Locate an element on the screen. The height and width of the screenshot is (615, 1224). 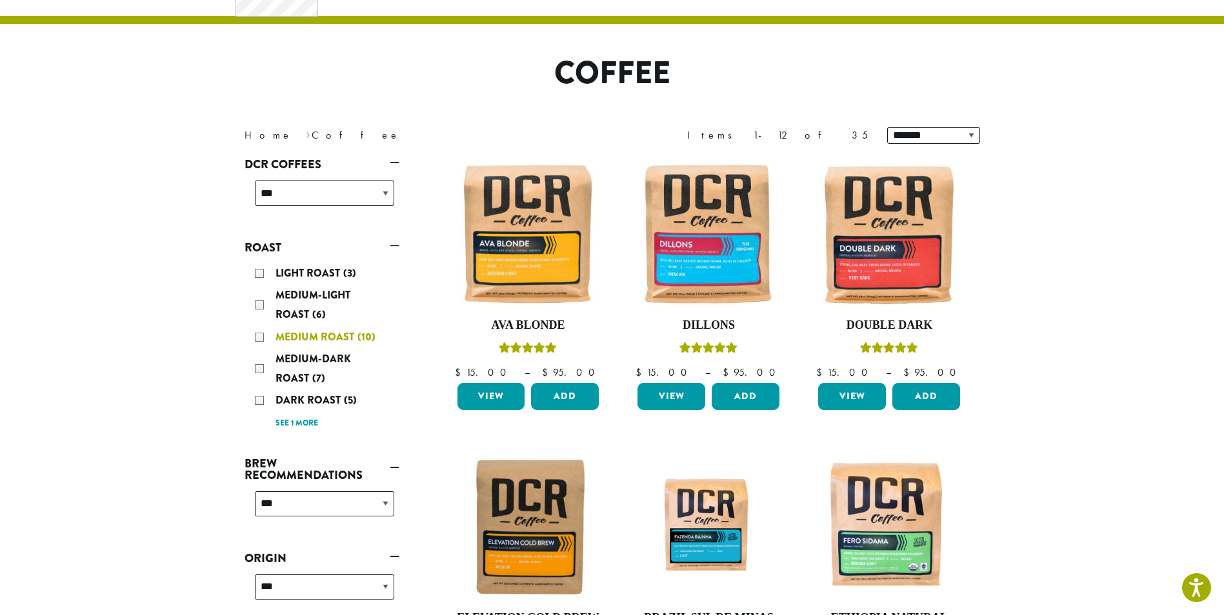
div: Rated 4.50 out of 5 is located at coordinates (889, 350).